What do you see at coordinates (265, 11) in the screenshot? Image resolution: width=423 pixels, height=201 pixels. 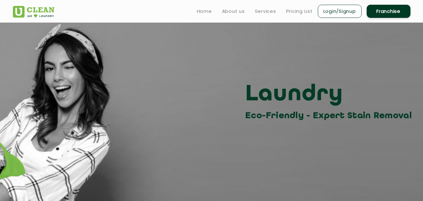 I see `a: Services` at bounding box center [265, 11].